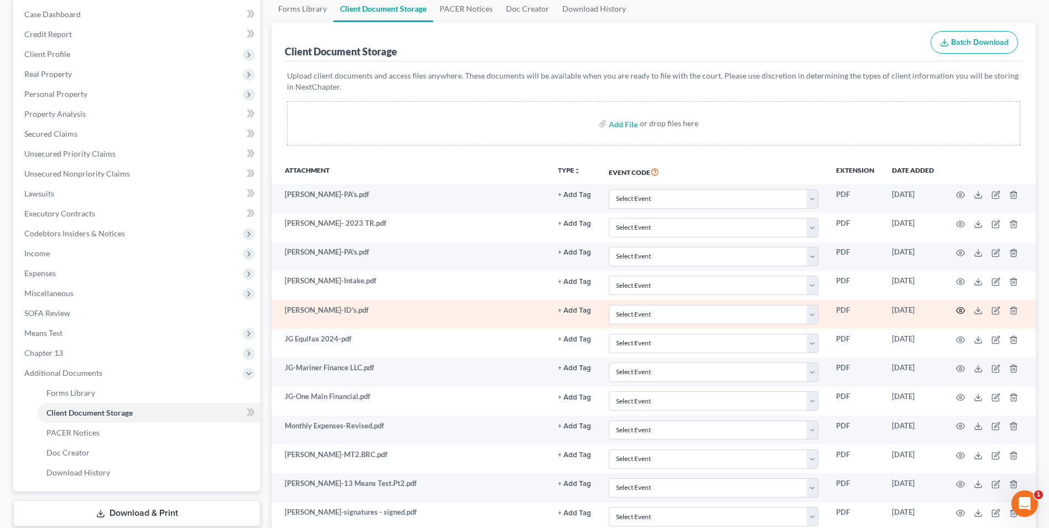 Image resolution: width=1049 pixels, height=528 pixels. What do you see at coordinates (341, 51) in the screenshot?
I see `div: Client Document Storage` at bounding box center [341, 51].